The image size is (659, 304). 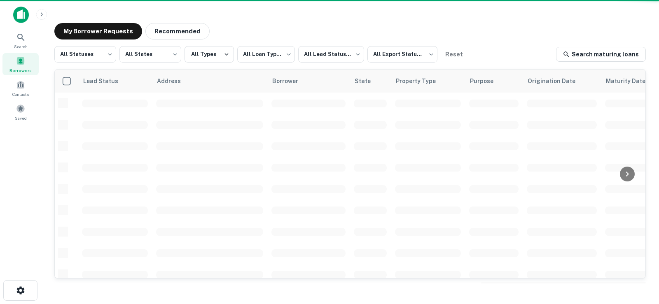 What do you see at coordinates (210, 81) in the screenshot?
I see `th: Address` at bounding box center [210, 81].